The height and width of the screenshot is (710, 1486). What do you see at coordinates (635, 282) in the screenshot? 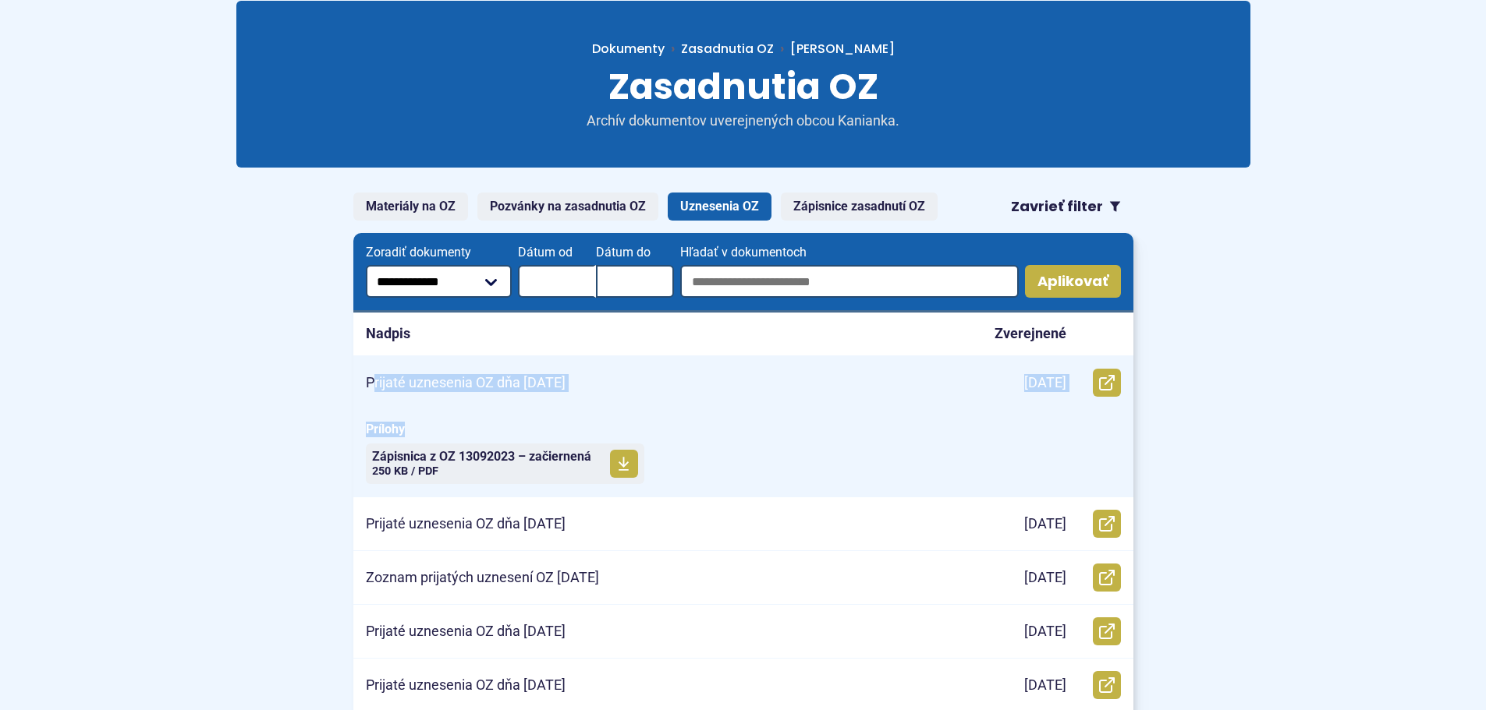
I see `input: Dátum do` at bounding box center [635, 282].